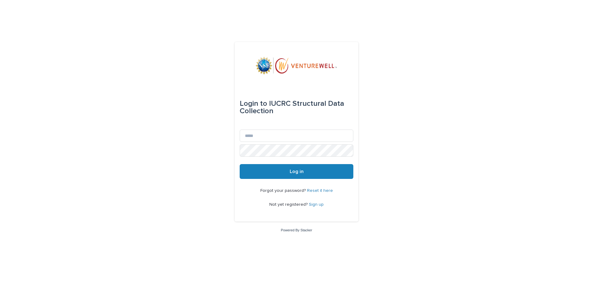 This screenshot has width=593, height=281. Describe the element at coordinates (296, 66) in the screenshot. I see `img: mWhVGmOKROS2pZaMU8FQ` at that location.